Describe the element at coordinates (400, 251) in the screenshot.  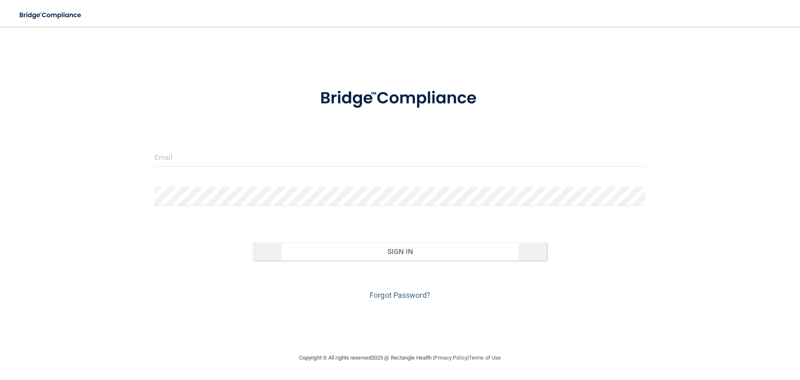
I see `button: Sign In` at that location.